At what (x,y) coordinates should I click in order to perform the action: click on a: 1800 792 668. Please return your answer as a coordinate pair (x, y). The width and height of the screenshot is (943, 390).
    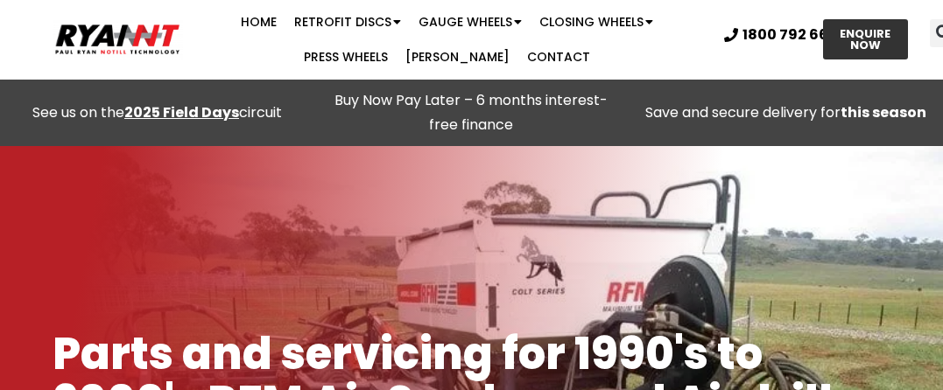
    Looking at the image, I should click on (781, 35).